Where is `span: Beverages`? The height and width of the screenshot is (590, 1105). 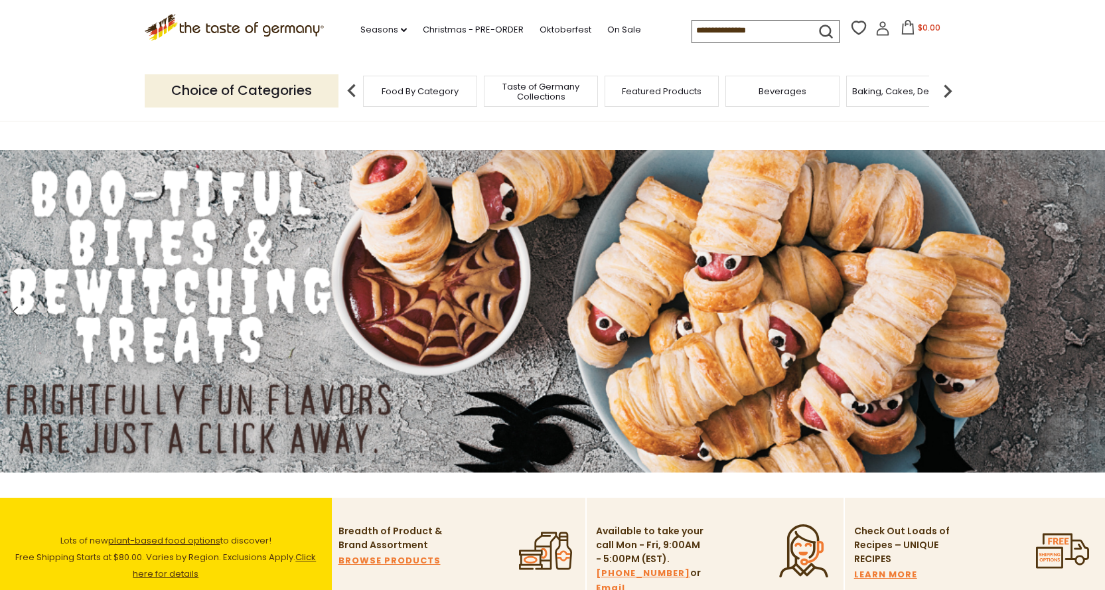
span: Beverages is located at coordinates (782, 91).